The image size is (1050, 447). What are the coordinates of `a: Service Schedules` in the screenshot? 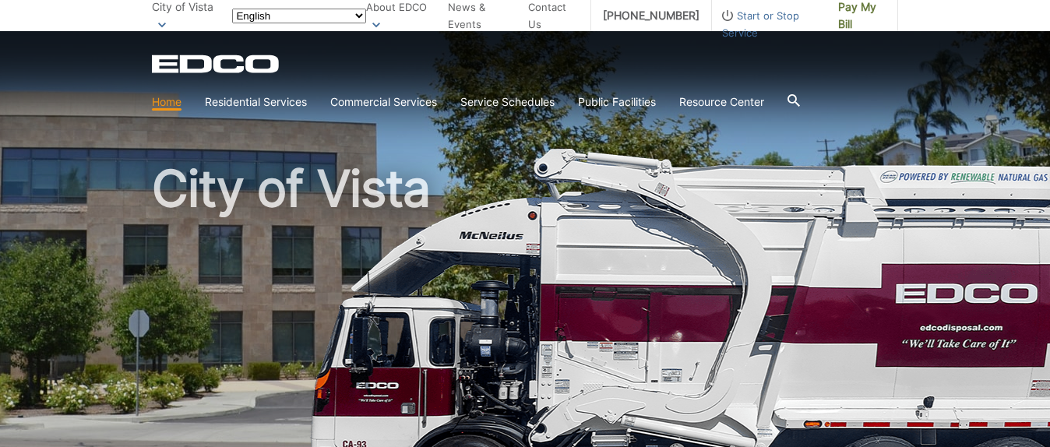 It's located at (507, 102).